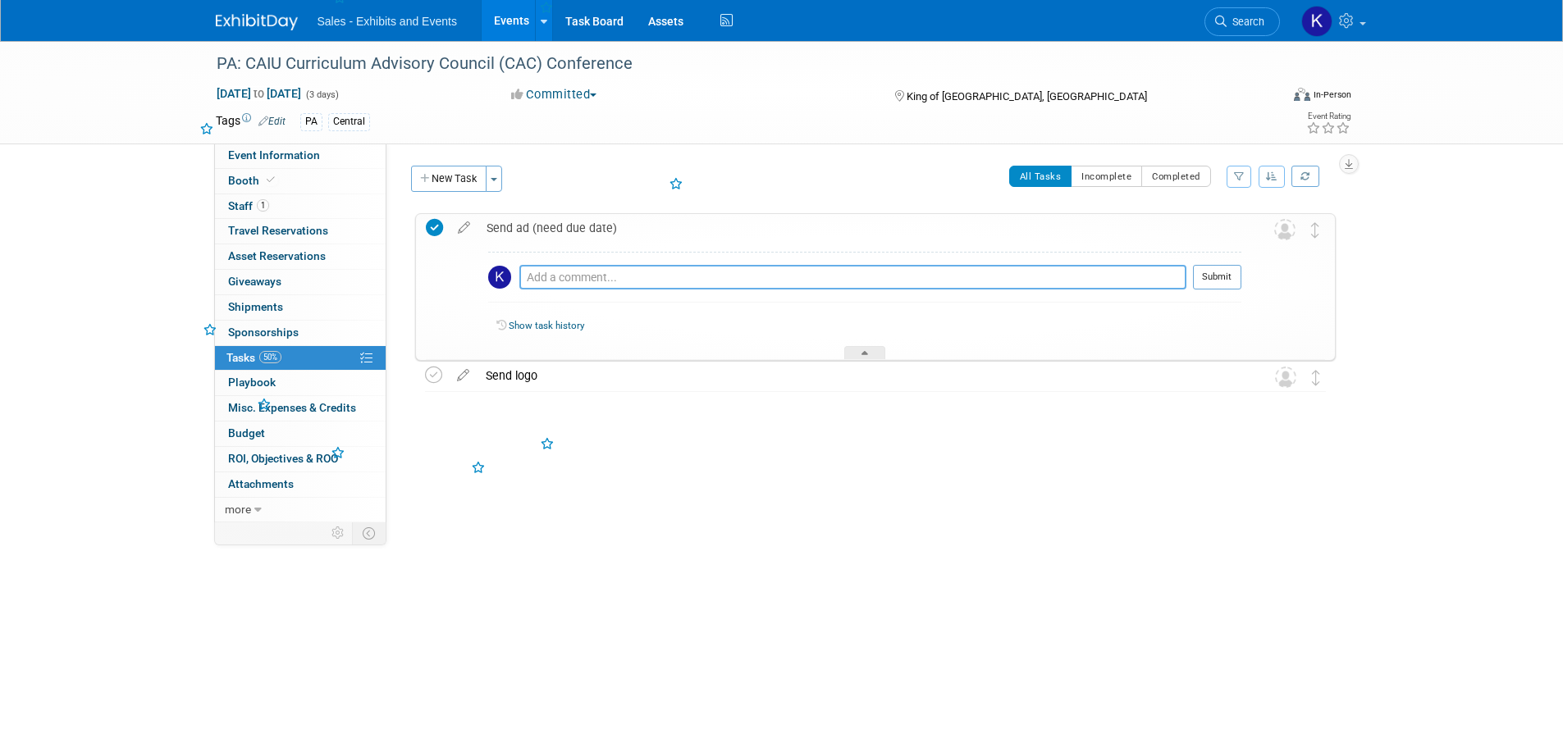 The height and width of the screenshot is (747, 1563). Describe the element at coordinates (300, 308) in the screenshot. I see `a: Shipments` at that location.